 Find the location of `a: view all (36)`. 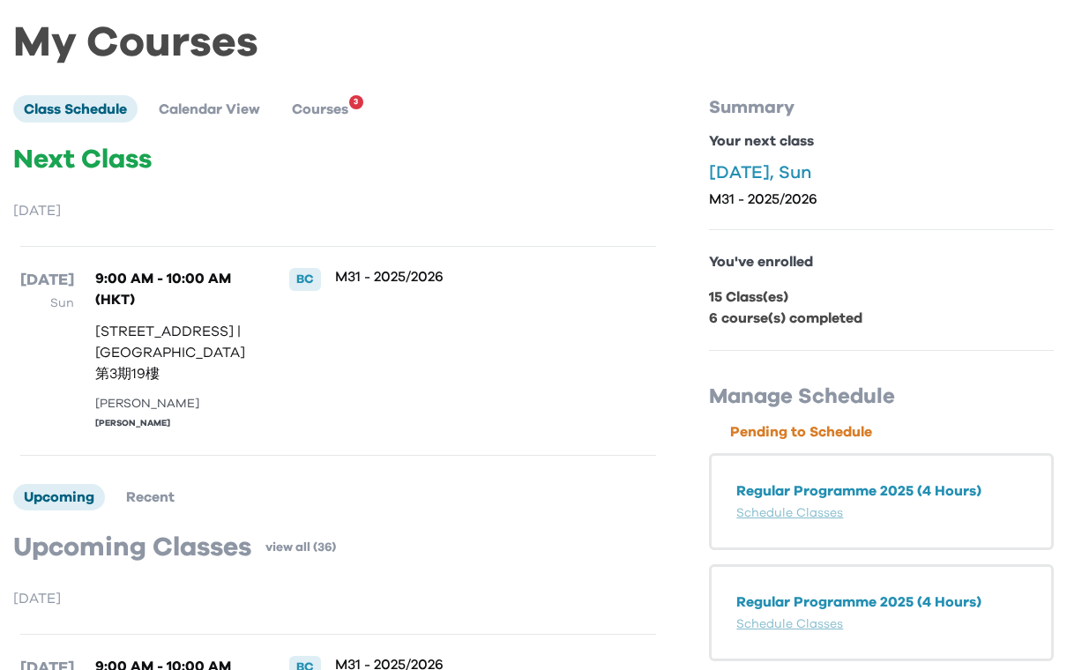

a: view all (36) is located at coordinates (301, 547).